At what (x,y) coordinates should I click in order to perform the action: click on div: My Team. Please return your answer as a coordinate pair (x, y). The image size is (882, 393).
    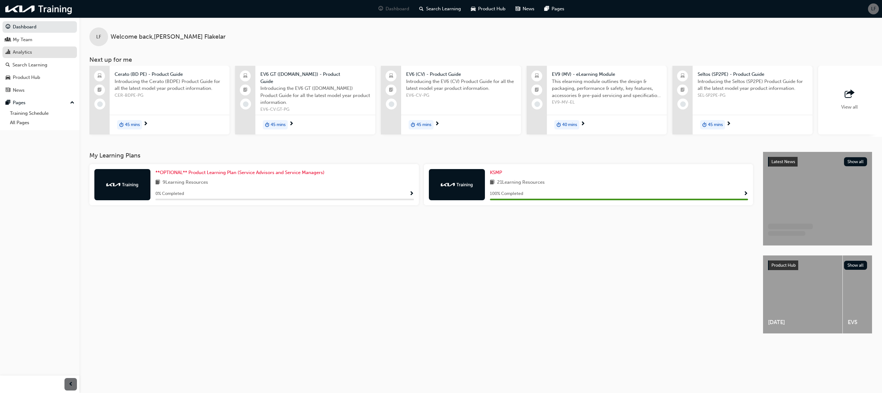
    Looking at the image, I should click on (22, 40).